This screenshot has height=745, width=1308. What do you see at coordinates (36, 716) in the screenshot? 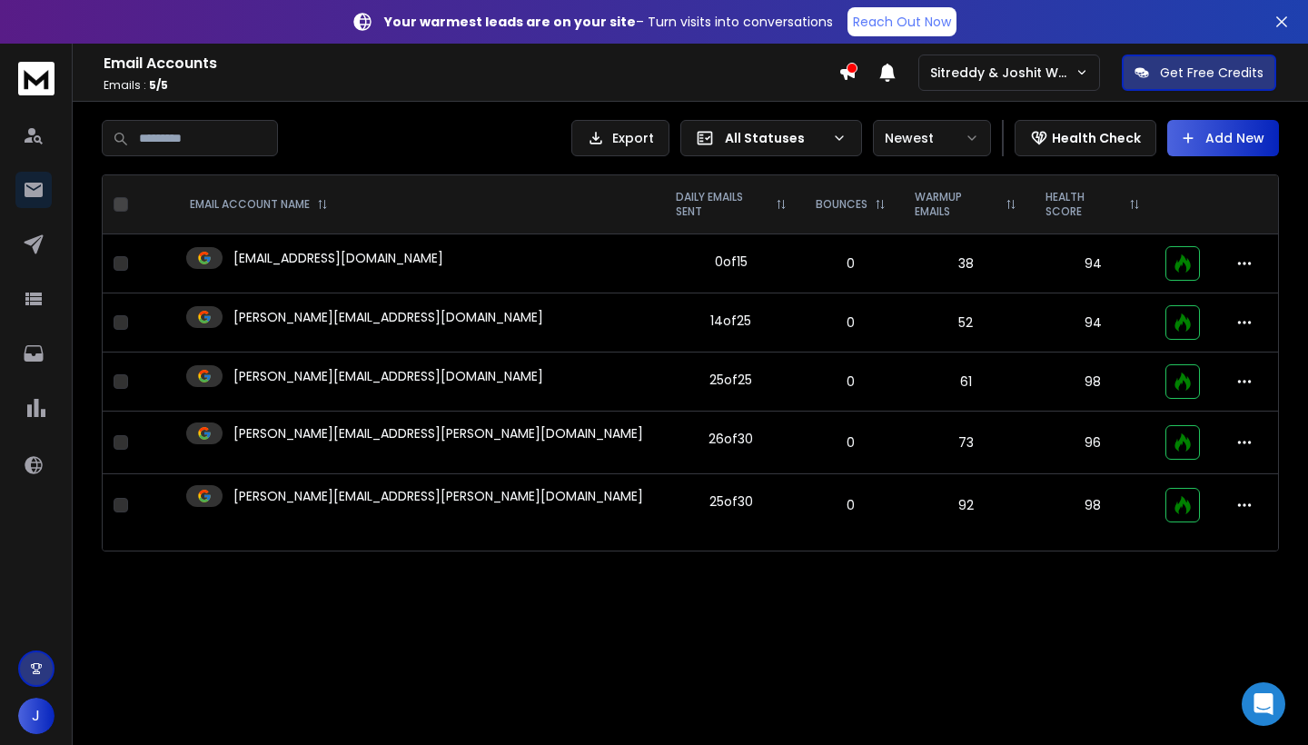
I see `button: J` at bounding box center [36, 716].